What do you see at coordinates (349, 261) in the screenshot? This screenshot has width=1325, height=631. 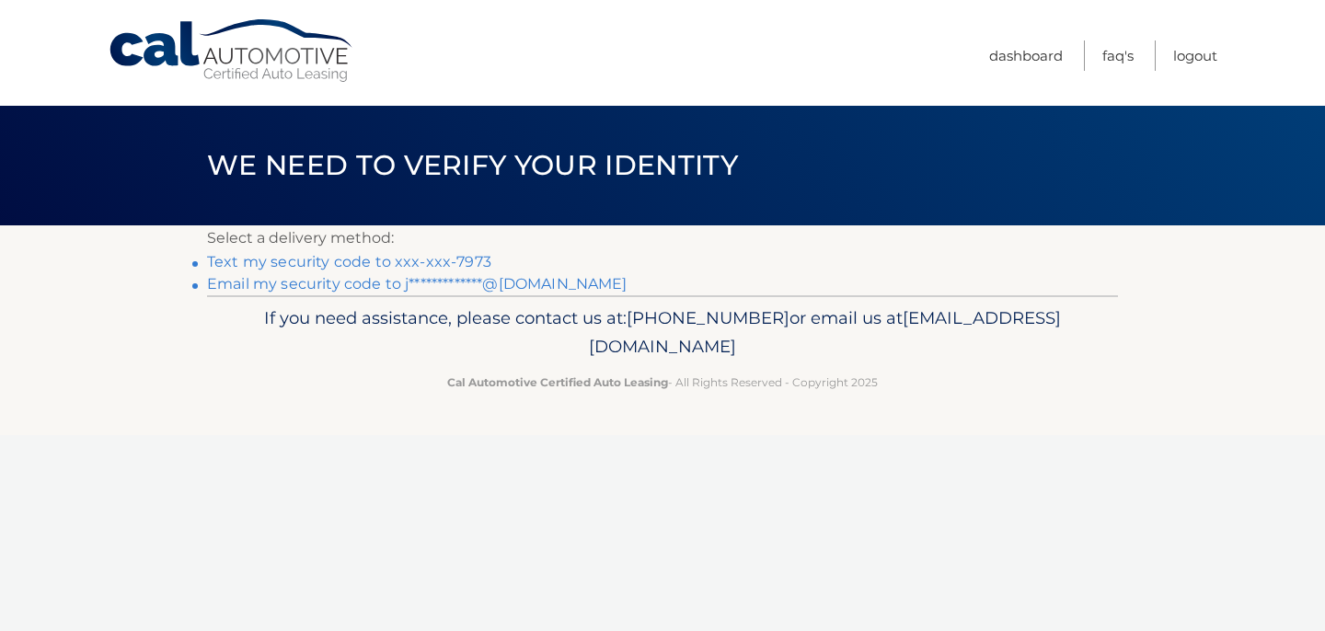 I see `a: Text my security code to xxx-xxx-7973` at bounding box center [349, 261].